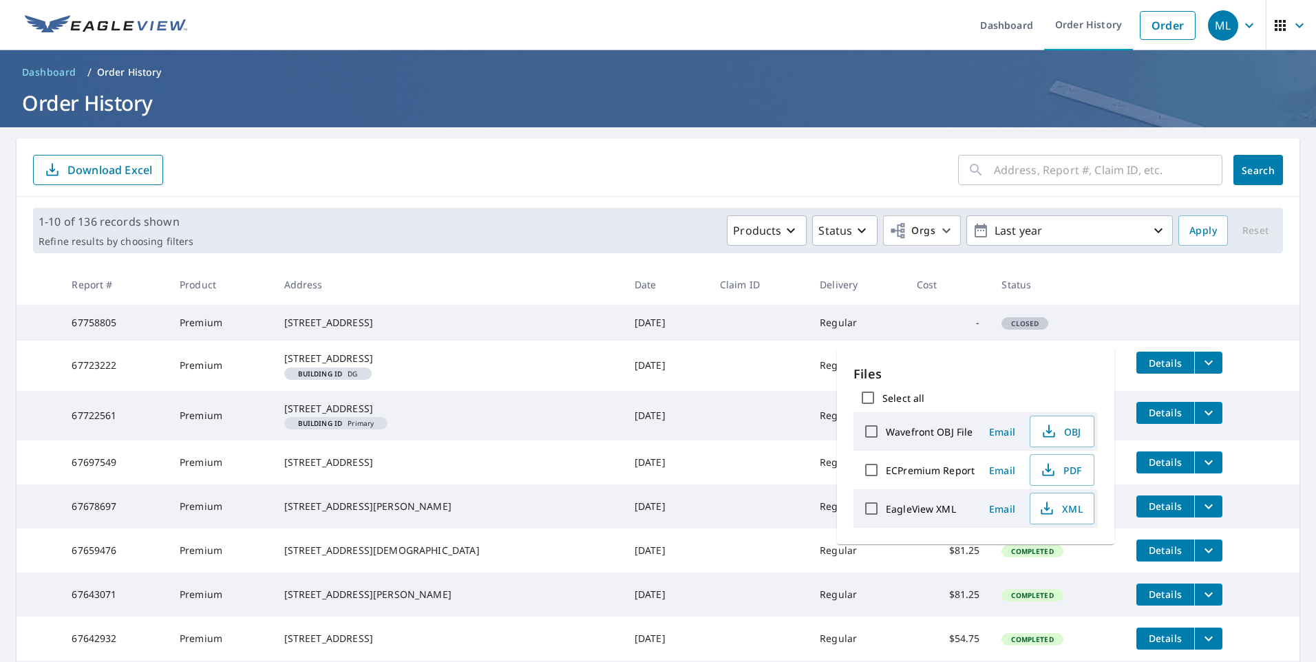 This screenshot has height=662, width=1316. What do you see at coordinates (1061, 470) in the screenshot?
I see `span: PDF` at bounding box center [1061, 470].